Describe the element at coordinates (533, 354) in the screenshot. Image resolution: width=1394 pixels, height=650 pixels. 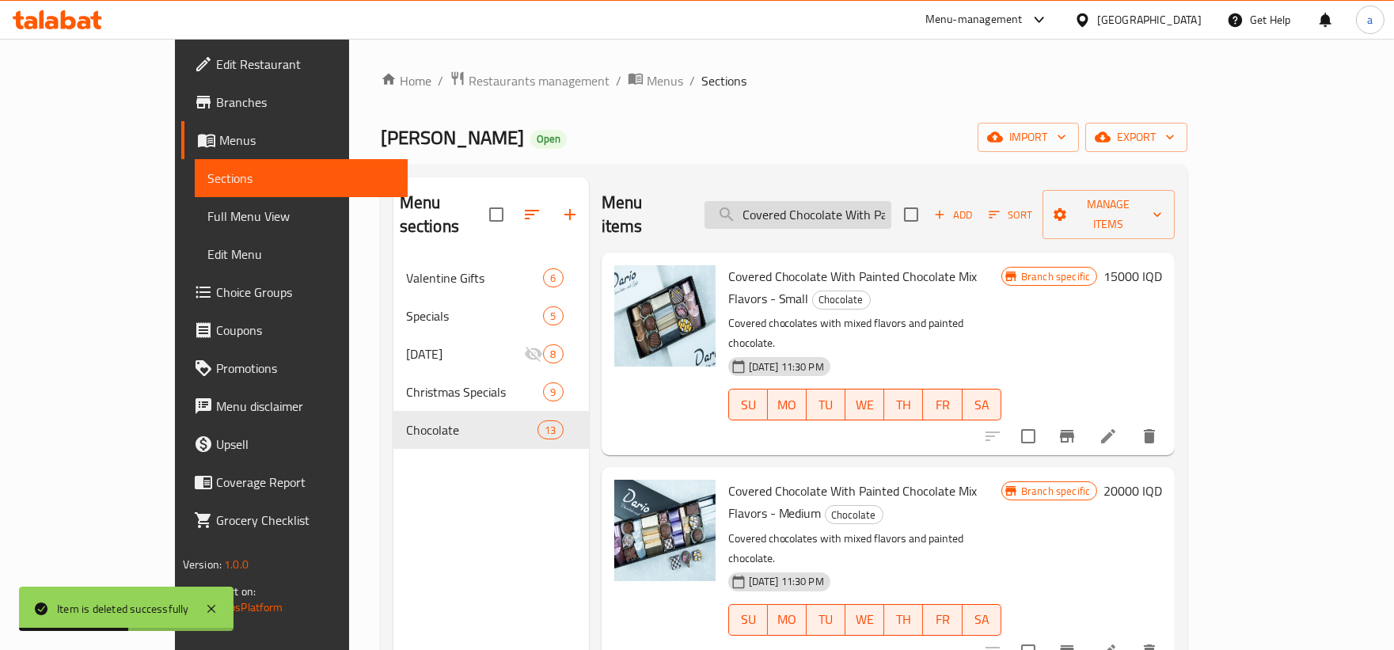
I see `svg: Inactive section` at that location.